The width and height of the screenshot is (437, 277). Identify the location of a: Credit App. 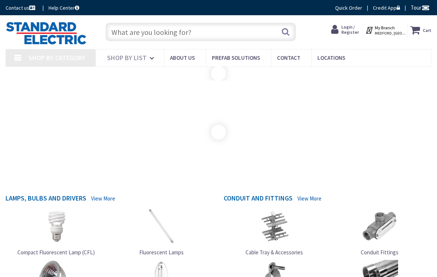
(387, 8).